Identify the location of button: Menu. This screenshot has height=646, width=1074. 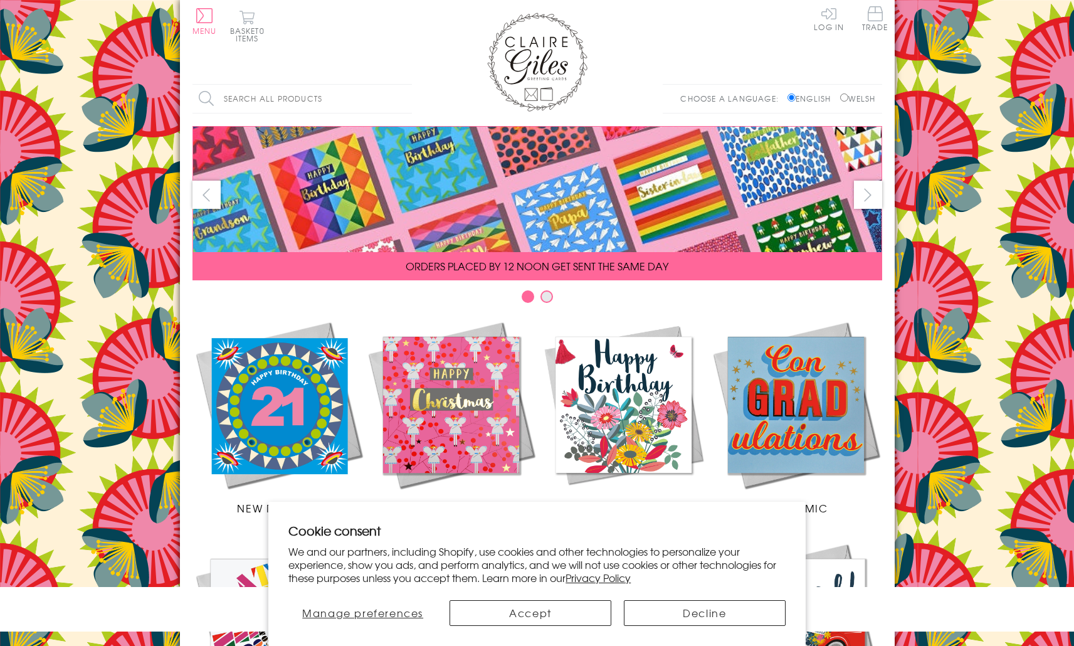
(204, 21).